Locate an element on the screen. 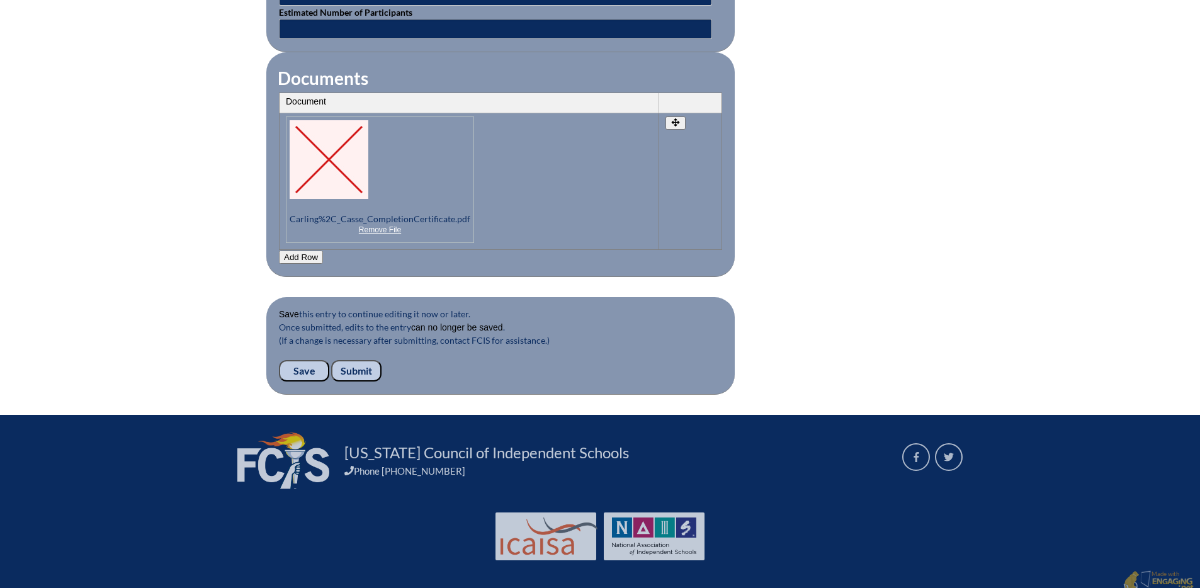  label: Estimated Number of Participants is located at coordinates (346, 12).